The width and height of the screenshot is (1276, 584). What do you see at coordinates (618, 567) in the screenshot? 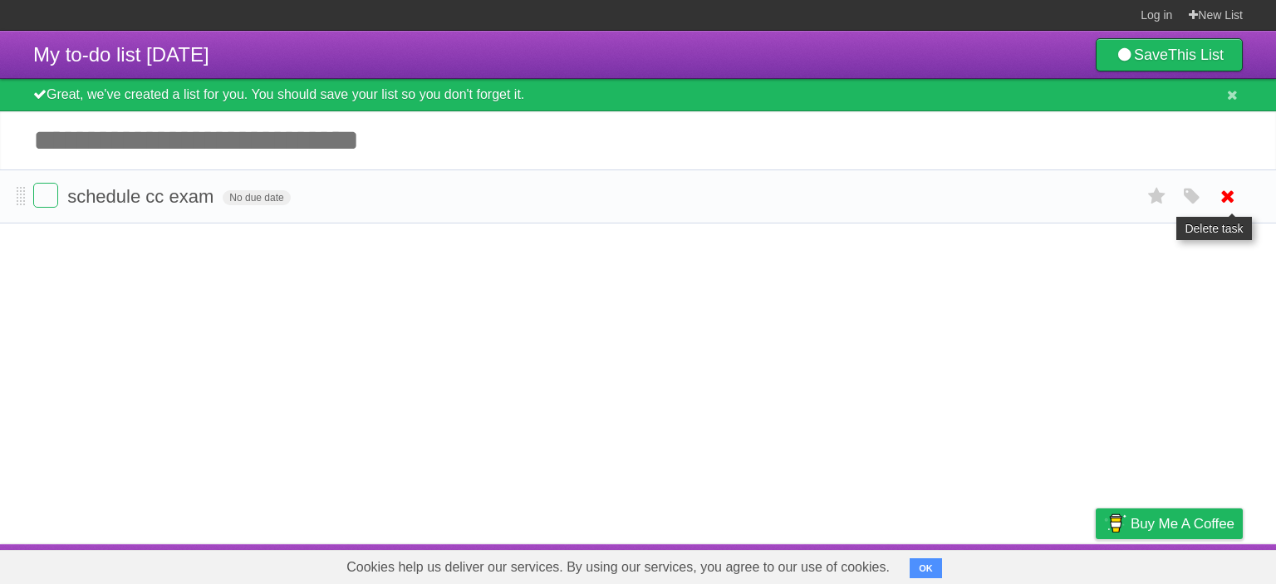
I see `span: Cookies help us deliver our services. By using our services, you agree to our use of cookies.` at bounding box center [618, 567].